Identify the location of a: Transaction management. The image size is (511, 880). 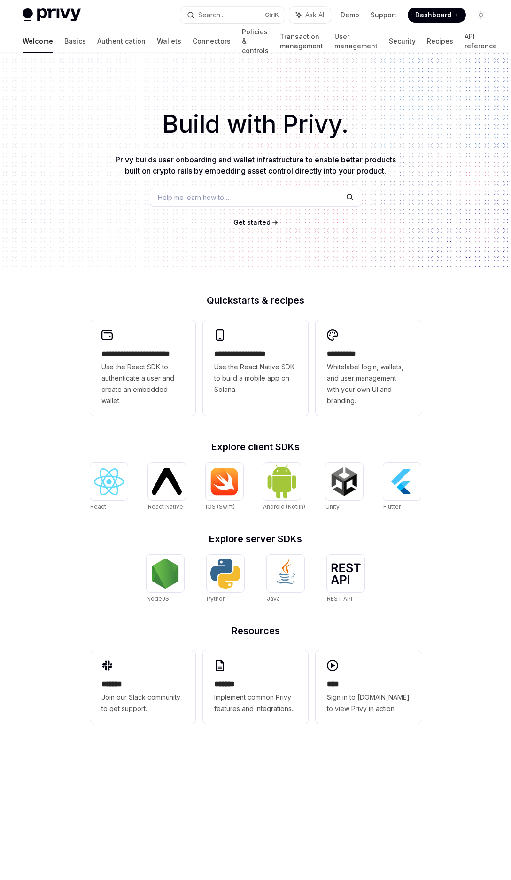
(301, 41).